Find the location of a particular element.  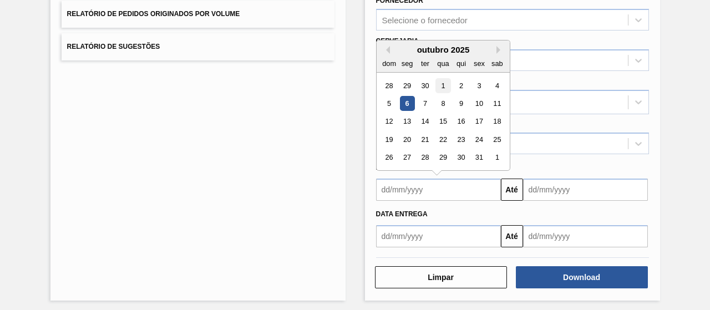

div: Choose terça-feira, 14 de outubro de 2025 is located at coordinates (425, 122).